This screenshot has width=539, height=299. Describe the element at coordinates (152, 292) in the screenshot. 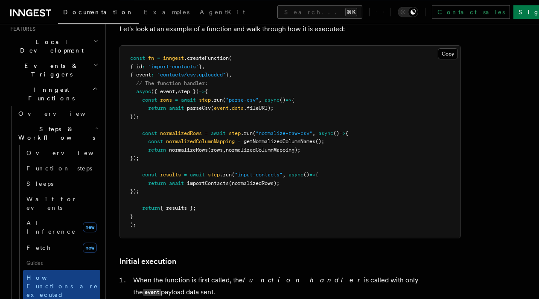

I see `code: event` at that location.